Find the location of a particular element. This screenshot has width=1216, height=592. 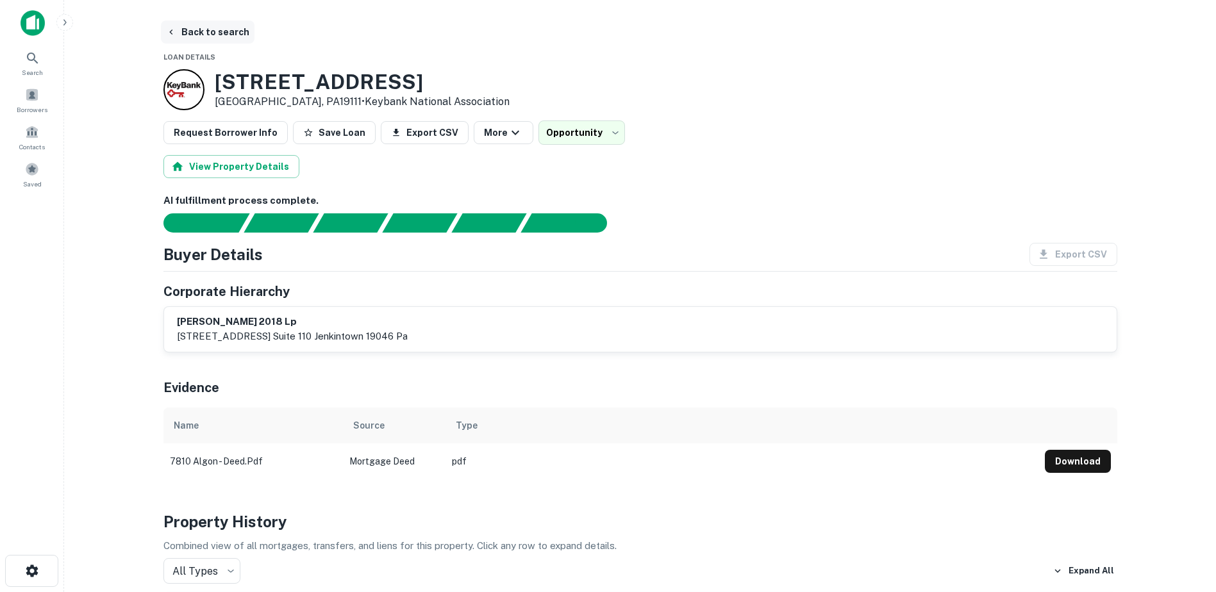

button: Save Loan is located at coordinates (334, 133).